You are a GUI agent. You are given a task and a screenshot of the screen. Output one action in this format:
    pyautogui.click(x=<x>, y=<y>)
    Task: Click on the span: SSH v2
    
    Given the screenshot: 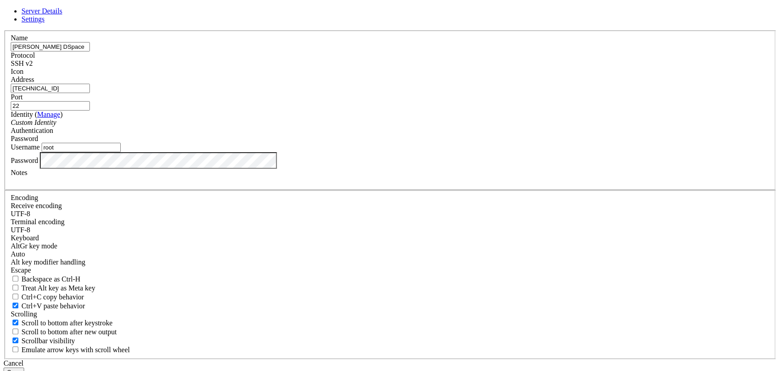 What is the action you would take?
    pyautogui.click(x=21, y=63)
    